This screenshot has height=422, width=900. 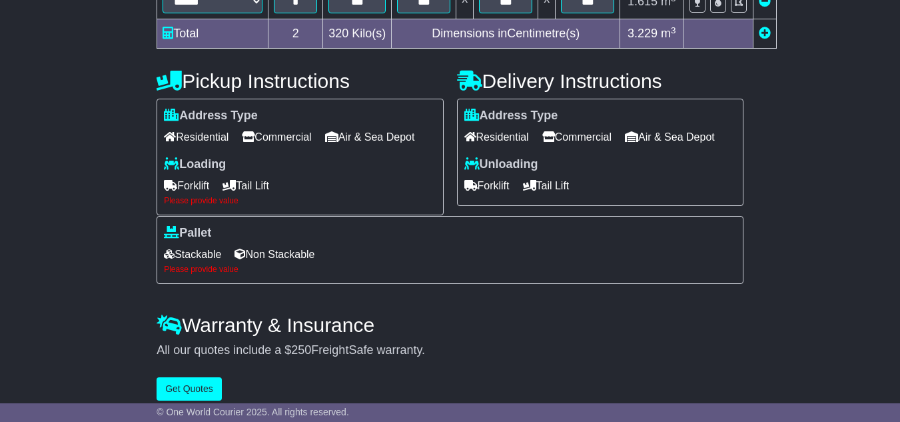 I want to click on a: Add new item, so click(x=765, y=33).